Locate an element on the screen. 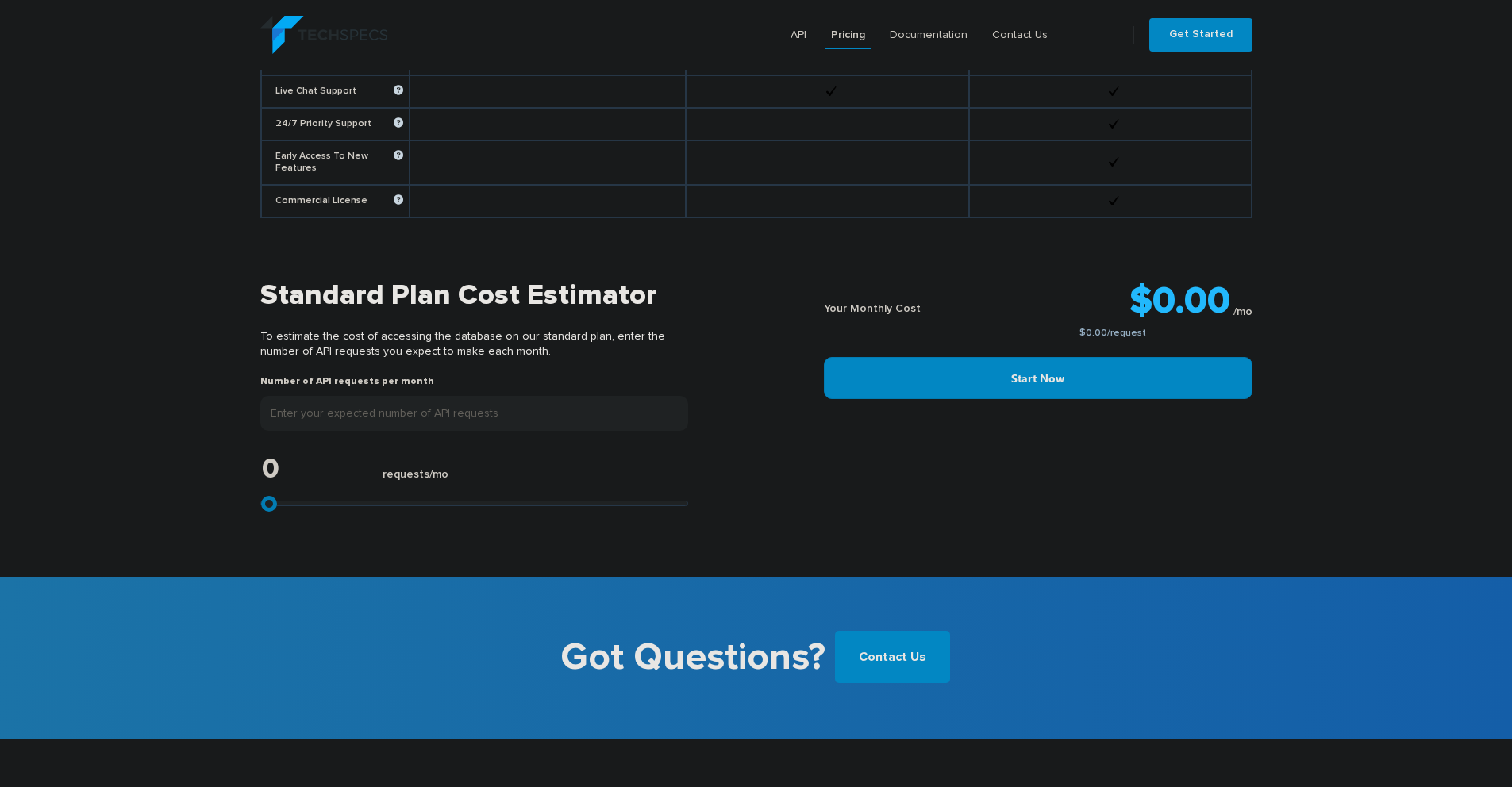 The height and width of the screenshot is (787, 1512). b: 24/7 Priority Support is located at coordinates (339, 123).